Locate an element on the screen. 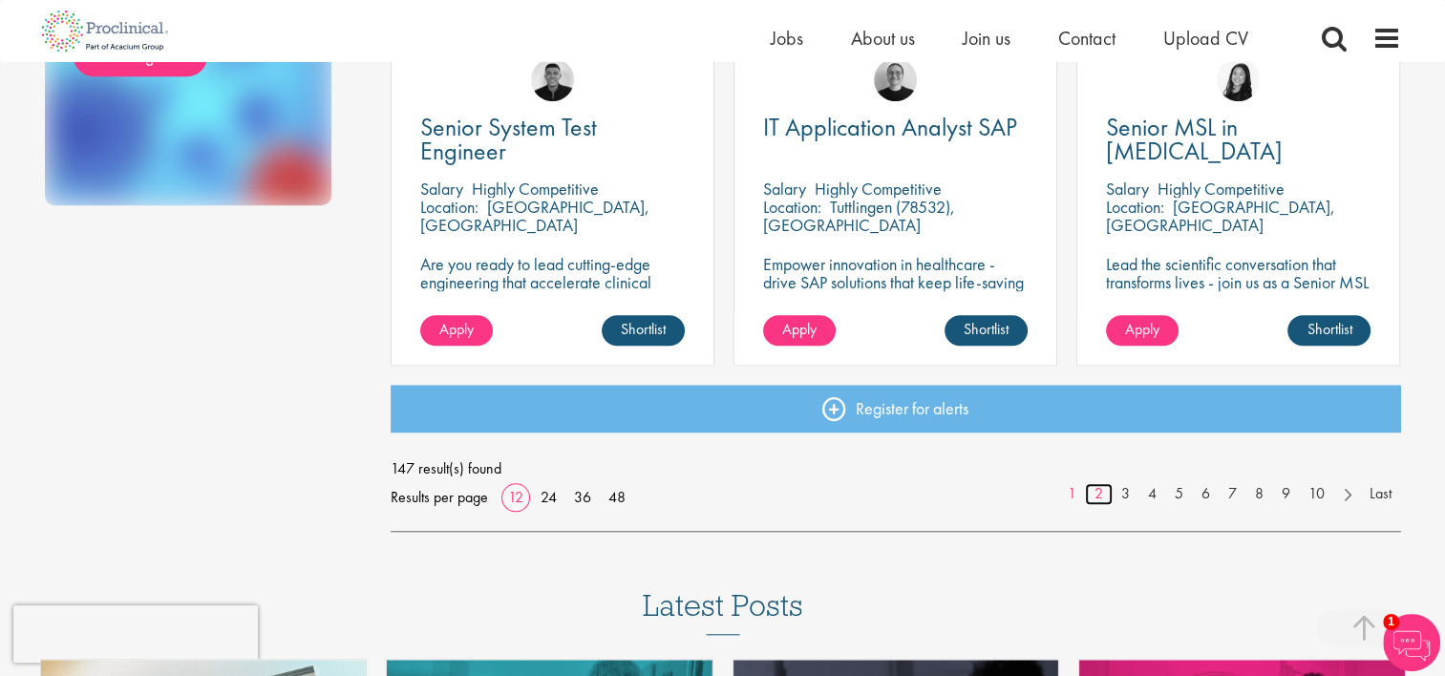 The width and height of the screenshot is (1445, 676). span: 1 is located at coordinates (1391, 622).